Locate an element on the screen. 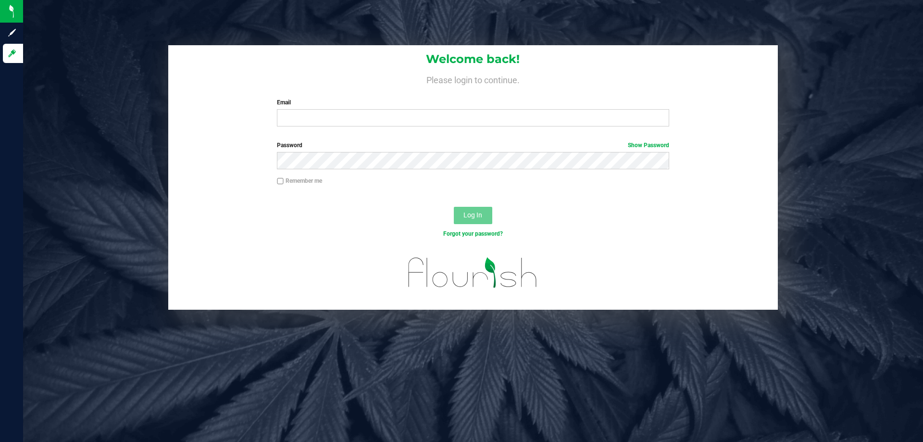 Image resolution: width=923 pixels, height=442 pixels. span: Password is located at coordinates (289, 145).